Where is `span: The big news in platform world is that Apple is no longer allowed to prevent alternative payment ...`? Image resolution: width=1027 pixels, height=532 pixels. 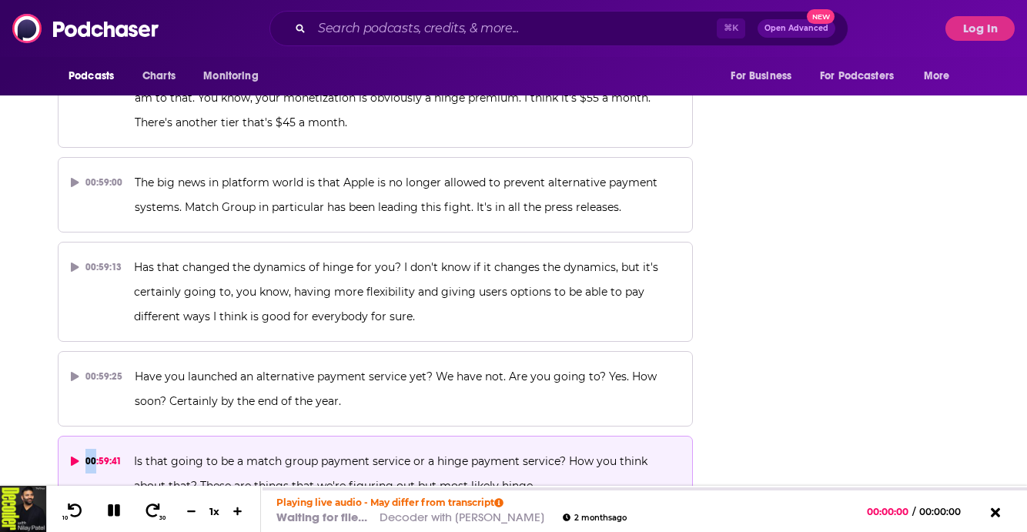
span: The big news in platform world is that Apple is no longer allowed to prevent alternative payment ... is located at coordinates (397, 195).